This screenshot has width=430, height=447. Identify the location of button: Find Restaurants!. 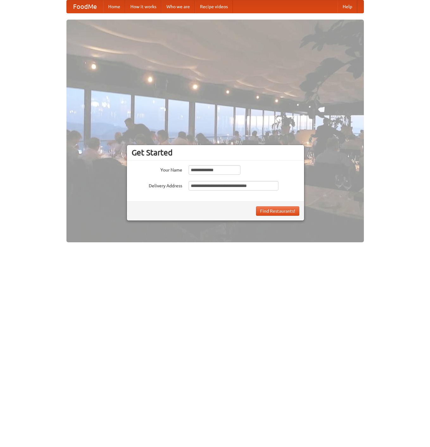
(277, 211).